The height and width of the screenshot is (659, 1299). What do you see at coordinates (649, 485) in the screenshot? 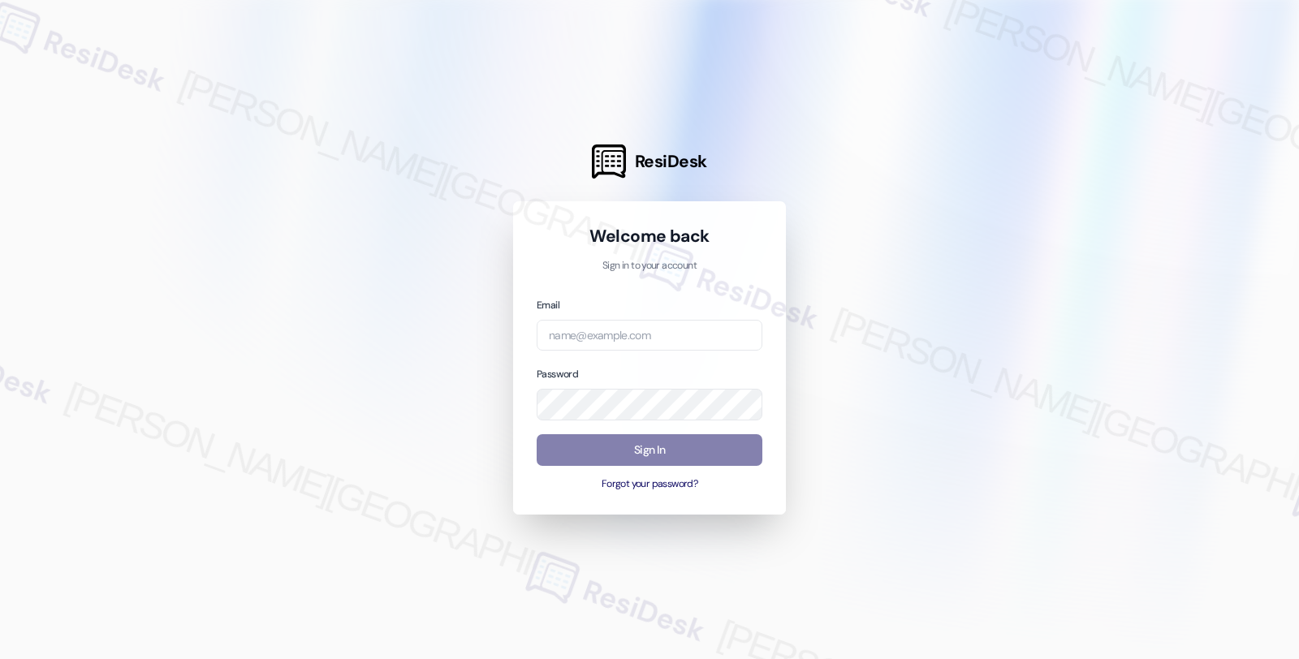
I see `button: Forgot your password?` at bounding box center [649, 485].